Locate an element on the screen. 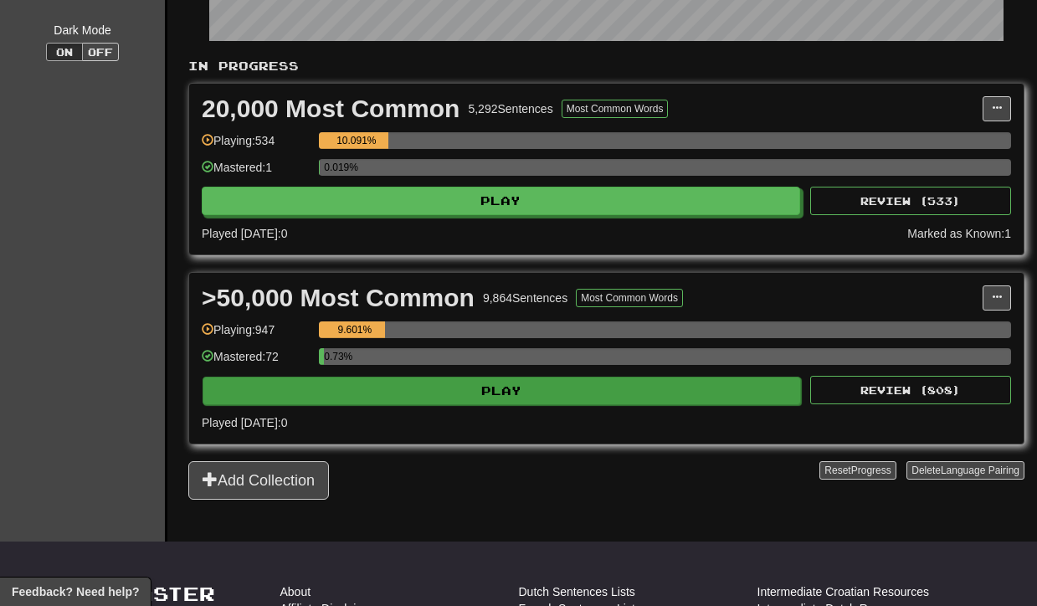 This screenshot has width=1037, height=606. a: Intermediate Croatian Resources is located at coordinates (843, 592).